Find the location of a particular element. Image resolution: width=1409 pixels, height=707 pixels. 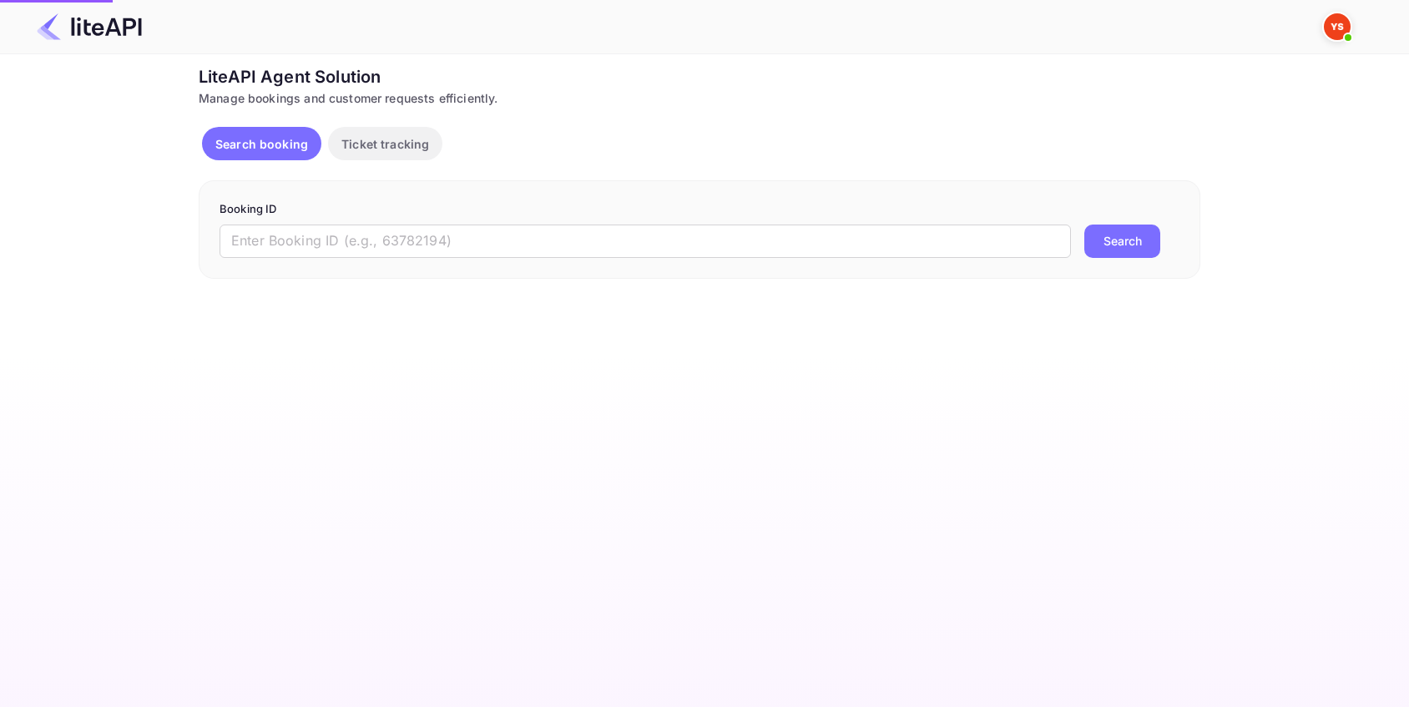

img: LiteAPI Logo is located at coordinates (89, 27).